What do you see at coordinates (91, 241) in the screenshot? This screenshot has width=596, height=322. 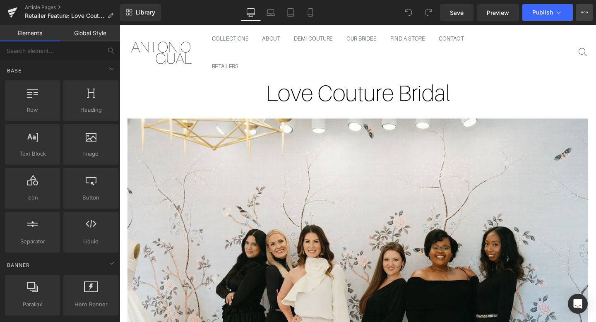 I see `span: Liquid` at bounding box center [91, 241].